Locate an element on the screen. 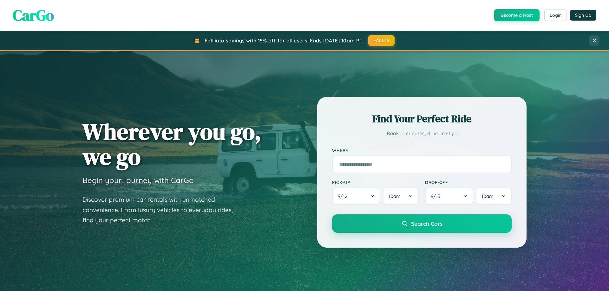 The height and width of the screenshot is (291, 609). button: 9/12 is located at coordinates (356, 196).